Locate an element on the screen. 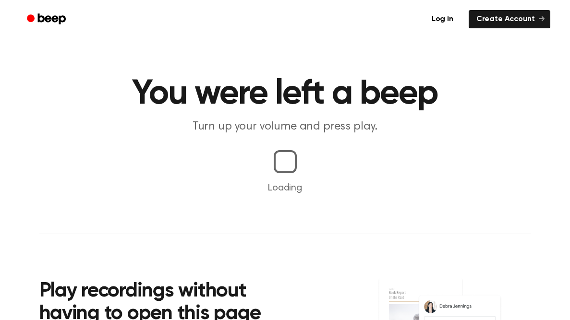 Image resolution: width=570 pixels, height=320 pixels. p: Loading is located at coordinates (285, 188).